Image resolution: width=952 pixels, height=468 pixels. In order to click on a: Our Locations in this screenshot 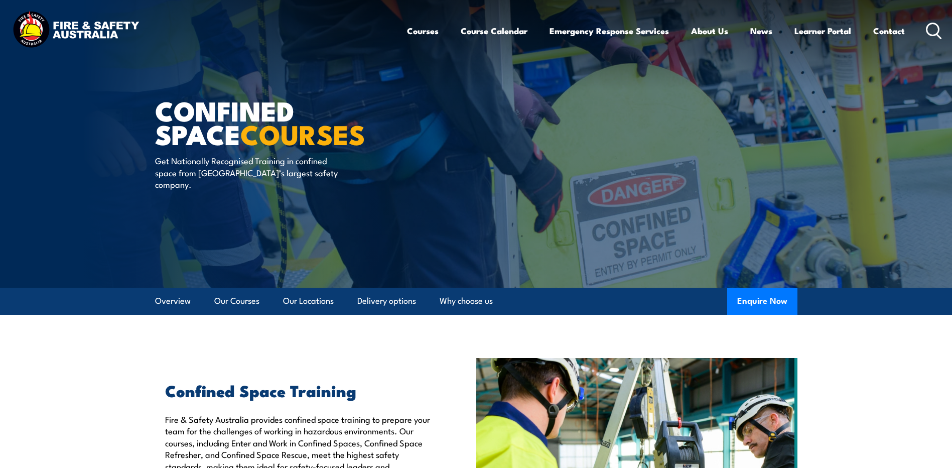, I will do `click(308, 301)`.